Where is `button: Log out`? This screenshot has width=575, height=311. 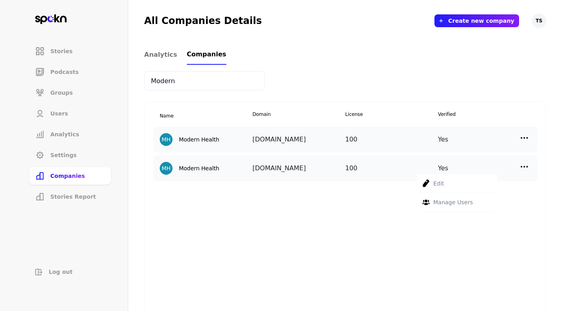 button: Log out is located at coordinates (70, 271).